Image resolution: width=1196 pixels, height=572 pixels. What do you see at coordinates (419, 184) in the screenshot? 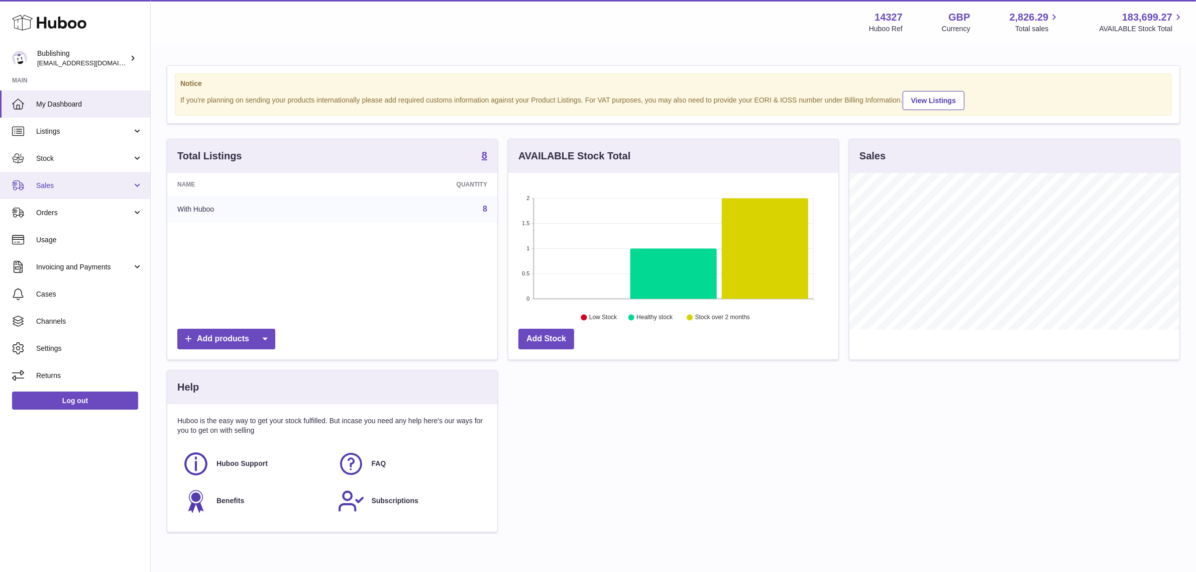
I see `th: Quantity` at bounding box center [419, 184].